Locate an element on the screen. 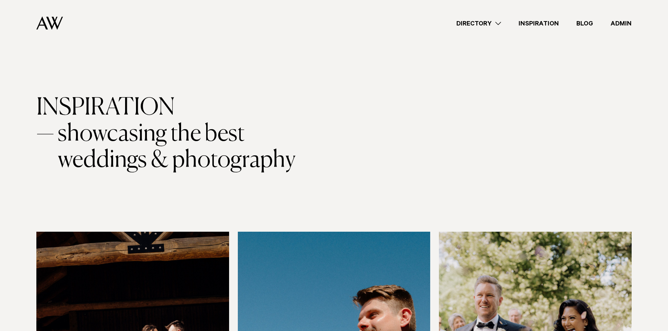 The height and width of the screenshot is (331, 668). a: Directory is located at coordinates (478, 23).